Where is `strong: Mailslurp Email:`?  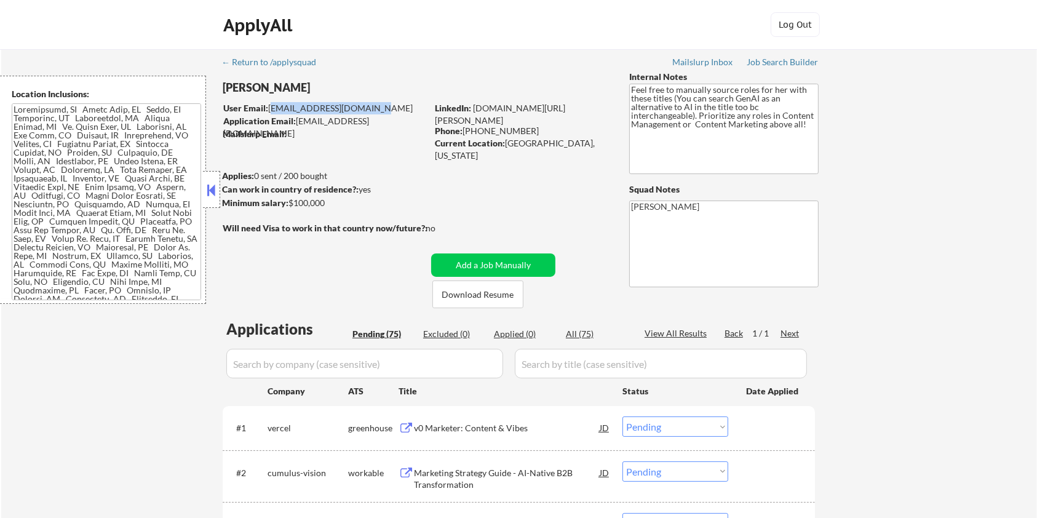 strong: Mailslurp Email: is located at coordinates (255, 134).